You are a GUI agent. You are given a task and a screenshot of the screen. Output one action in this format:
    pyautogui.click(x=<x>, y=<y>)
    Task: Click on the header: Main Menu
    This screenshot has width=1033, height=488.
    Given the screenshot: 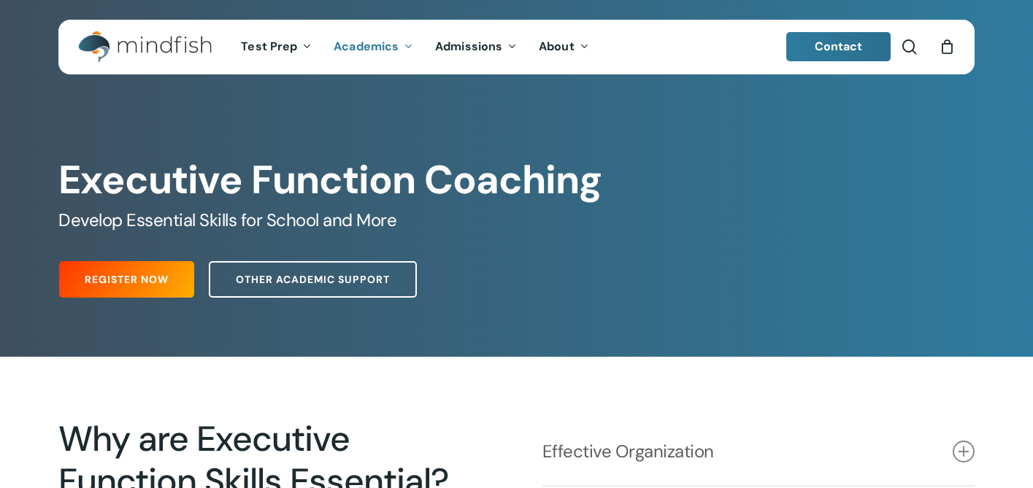 What is the action you would take?
    pyautogui.click(x=516, y=47)
    